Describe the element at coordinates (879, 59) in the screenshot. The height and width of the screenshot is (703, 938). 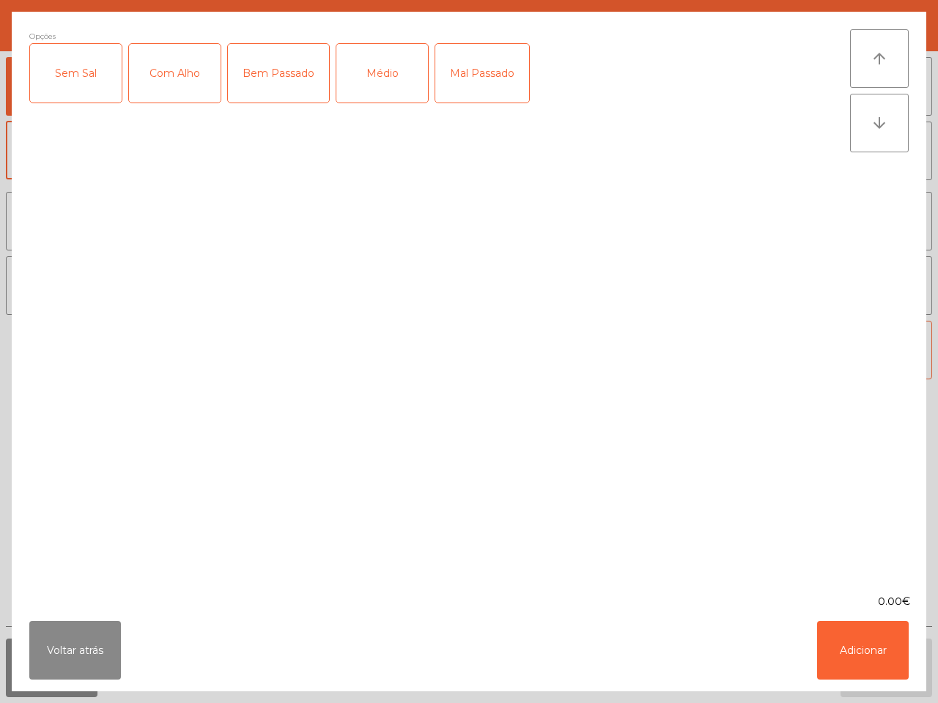
I see `i: arrow_upward` at that location.